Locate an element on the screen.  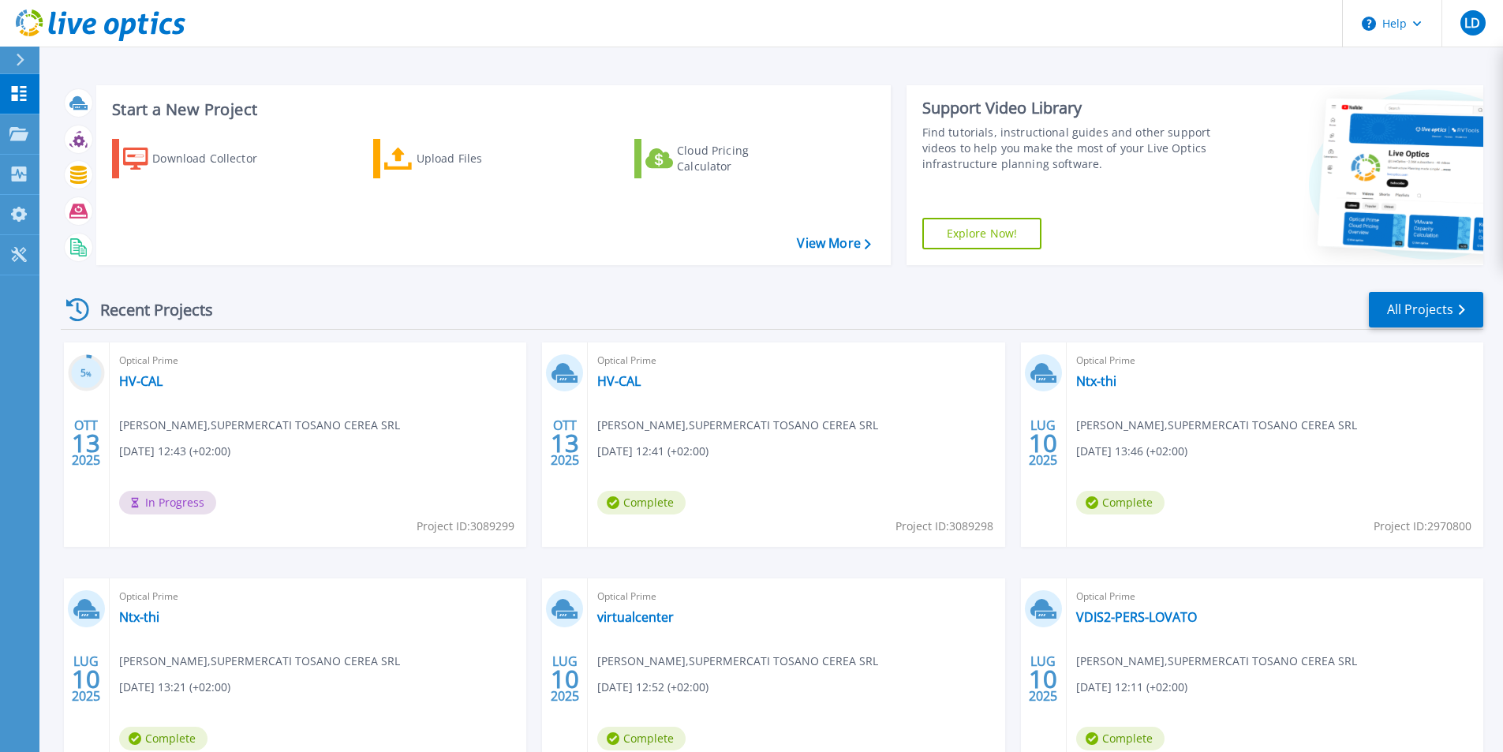
span: Project ID: 2970800 is located at coordinates (1423, 526).